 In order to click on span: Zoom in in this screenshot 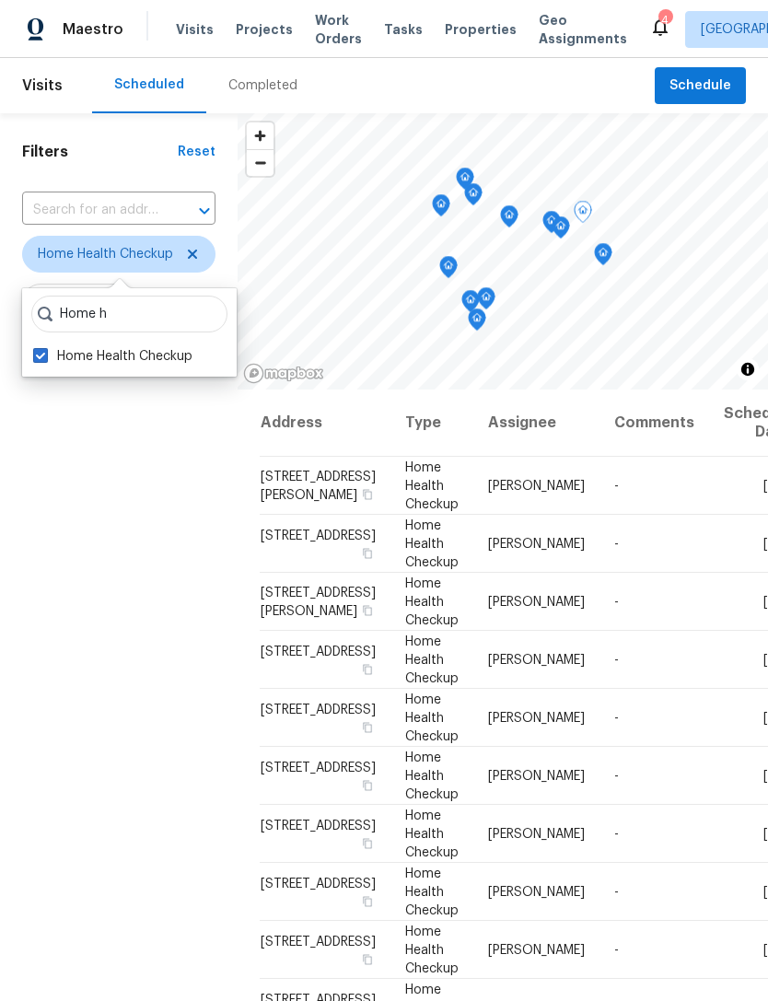, I will do `click(260, 135)`.